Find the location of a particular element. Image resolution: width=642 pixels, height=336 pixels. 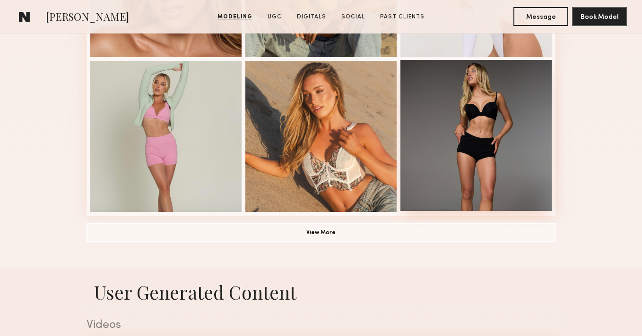

a: UGC is located at coordinates (275, 17).